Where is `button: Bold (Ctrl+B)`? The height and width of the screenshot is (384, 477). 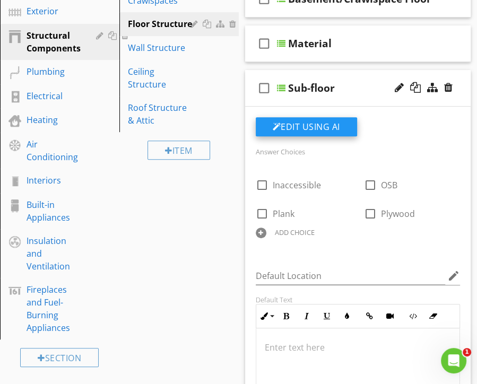
button: Bold (Ctrl+B) is located at coordinates (286, 316).